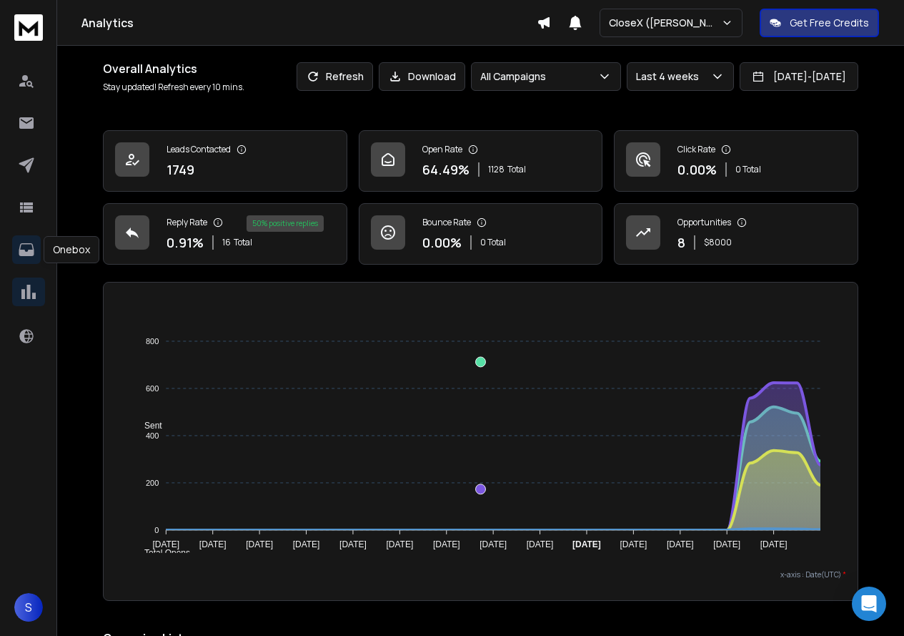  What do you see at coordinates (148, 425) in the screenshot?
I see `span: Sent` at bounding box center [148, 425].